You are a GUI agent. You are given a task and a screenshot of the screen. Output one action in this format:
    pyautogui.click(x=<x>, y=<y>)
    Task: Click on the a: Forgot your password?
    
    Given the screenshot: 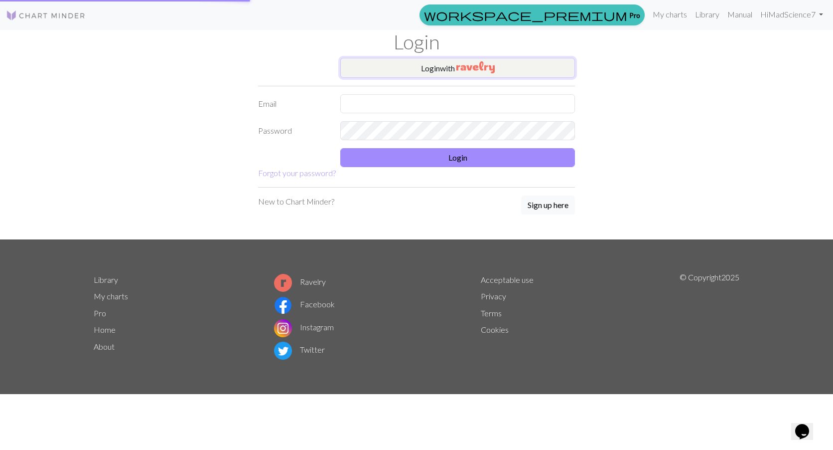 What is the action you would take?
    pyautogui.click(x=297, y=172)
    